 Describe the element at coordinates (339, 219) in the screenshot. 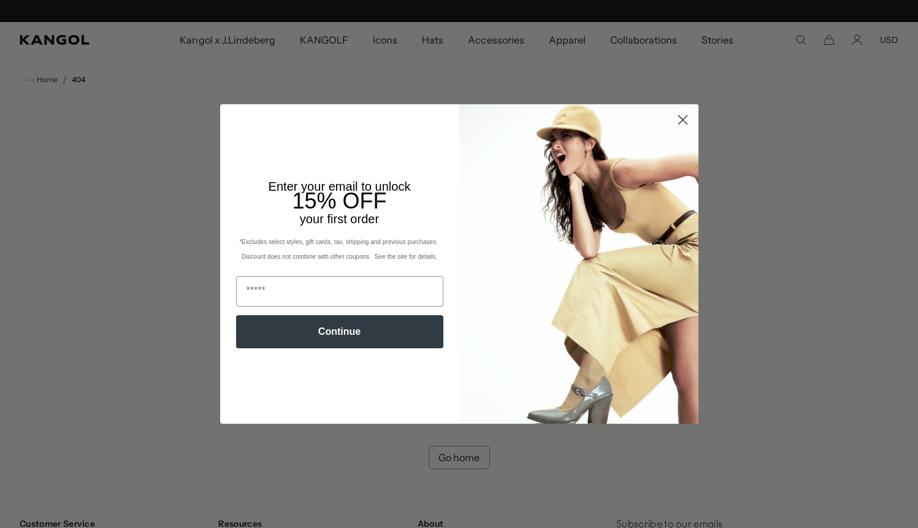

I see `span: your first order` at that location.